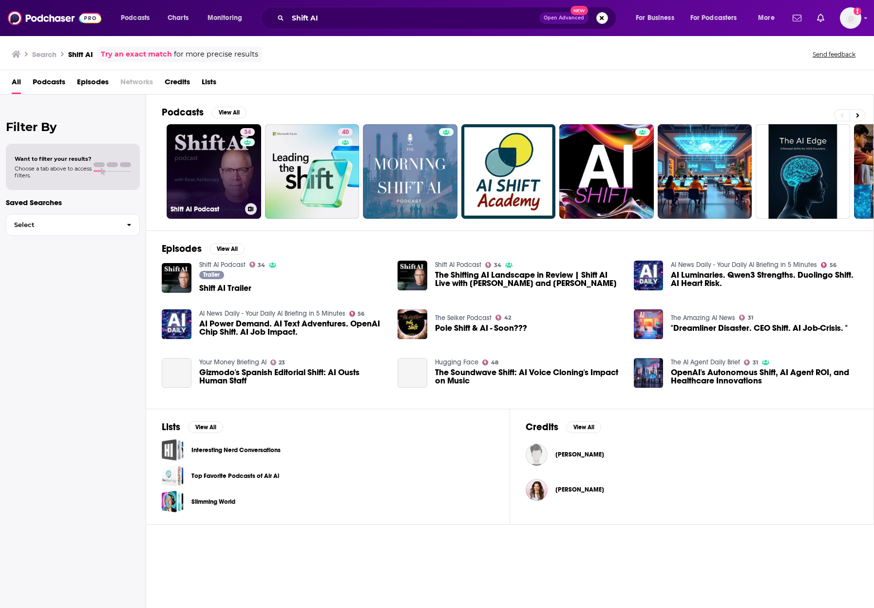 The width and height of the screenshot is (874, 608). I want to click on a: "Dreamliner Disaster. CEO Shift. AI Job-Crisis. ", so click(649, 324).